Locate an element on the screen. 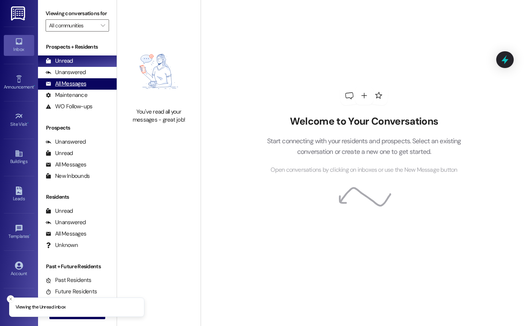 The height and width of the screenshot is (326, 527). a: Leads is located at coordinates (19, 195).